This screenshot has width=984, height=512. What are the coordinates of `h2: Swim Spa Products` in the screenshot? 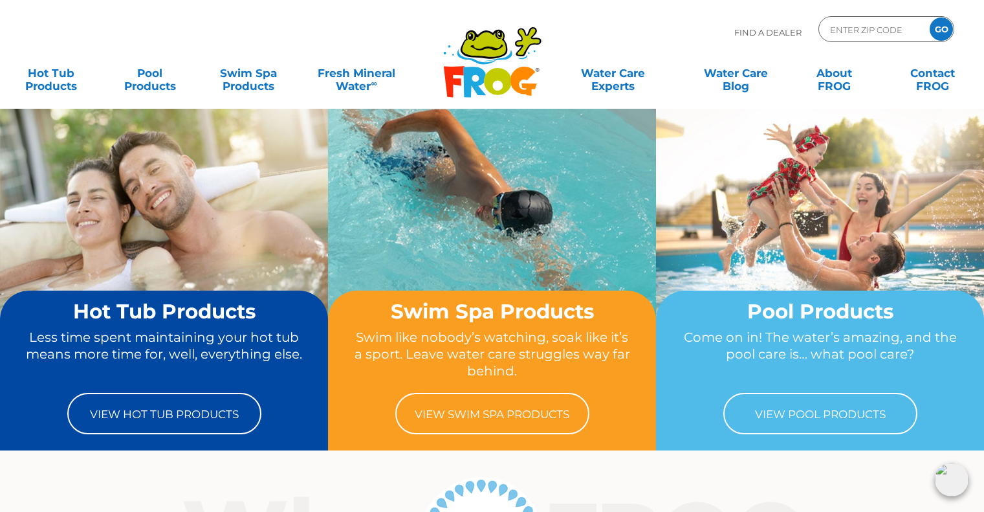 It's located at (492, 311).